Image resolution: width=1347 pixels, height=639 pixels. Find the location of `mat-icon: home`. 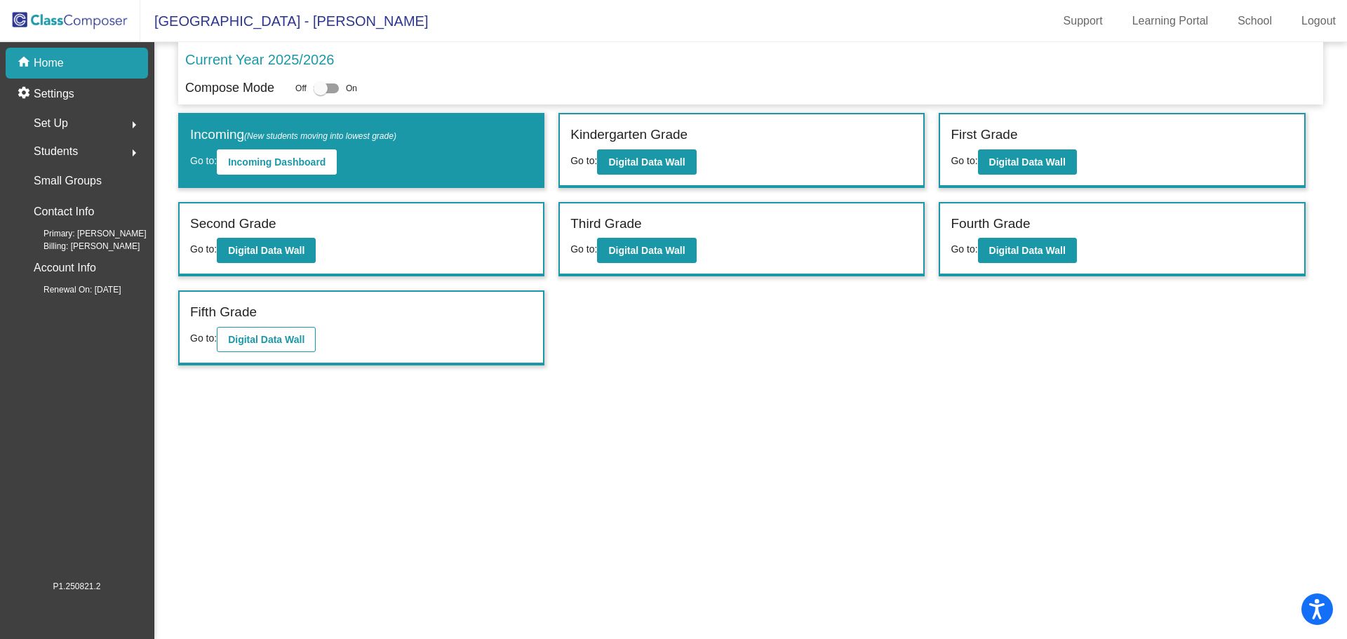

mat-icon: home is located at coordinates (25, 63).